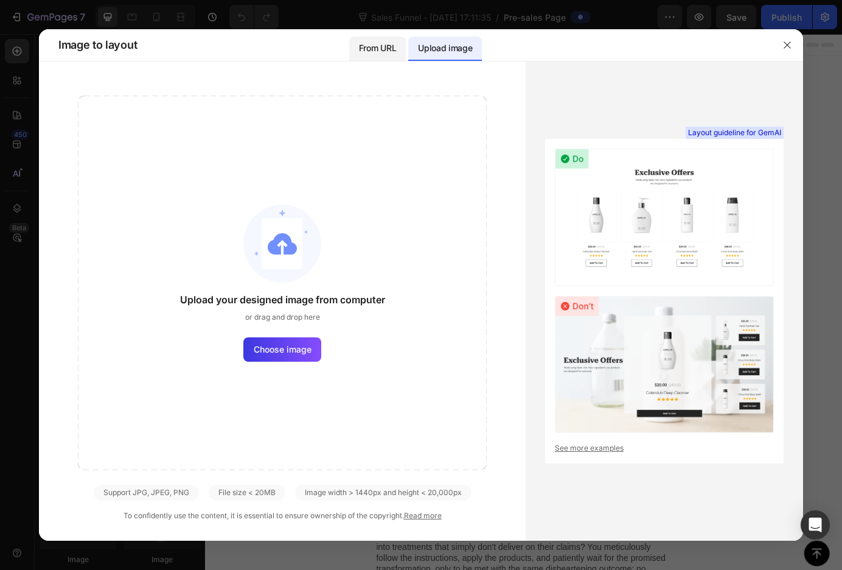  I want to click on p: “Read This BEFORE you lost all of your hair!”, so click(366, 189).